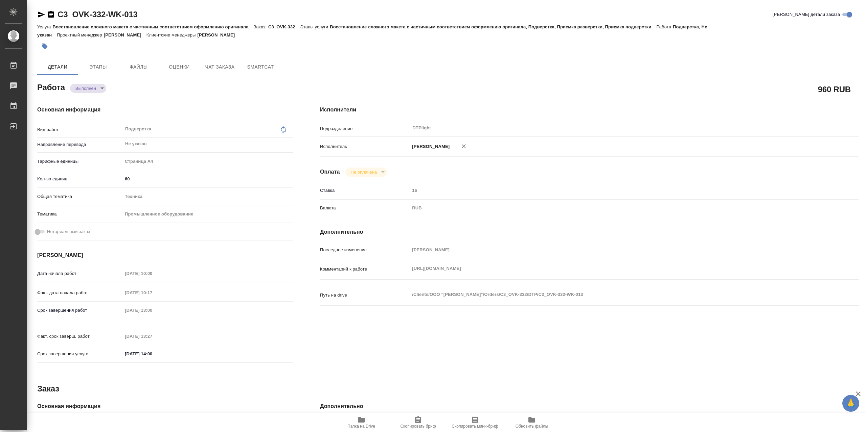 The height and width of the screenshot is (432, 866). Describe the element at coordinates (80, 354) in the screenshot. I see `p: Срок завершения услуги` at that location.